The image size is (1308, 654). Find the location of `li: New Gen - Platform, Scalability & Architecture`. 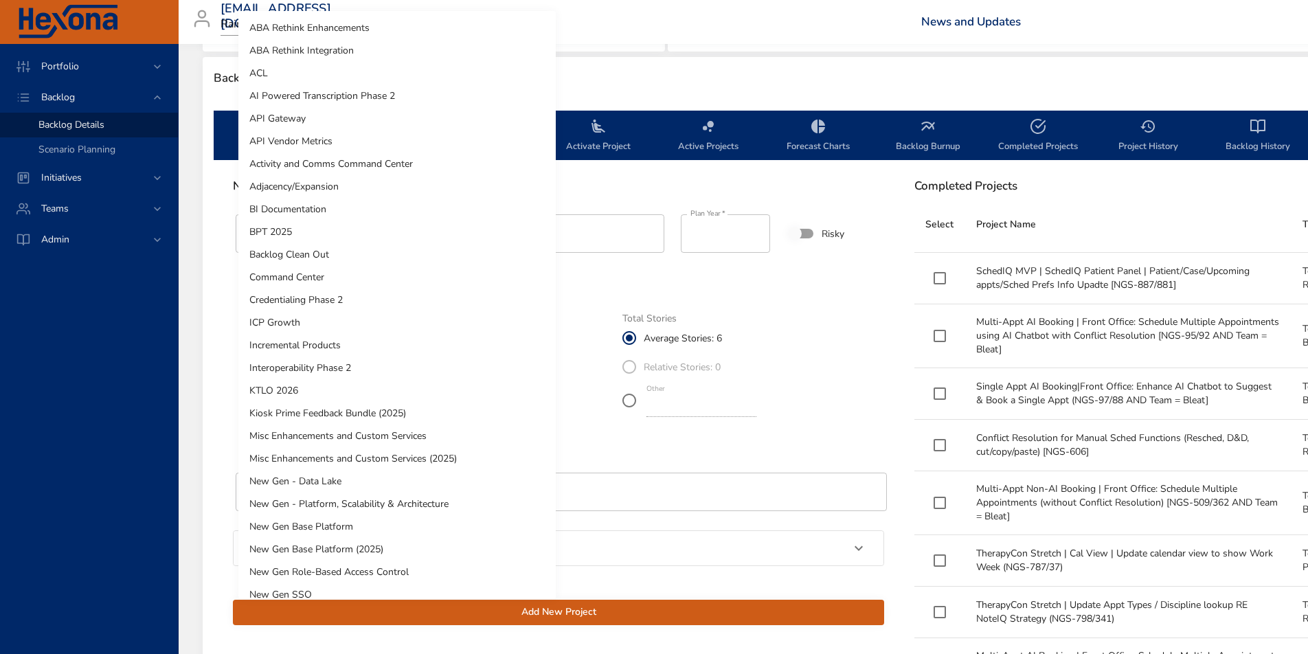

li: New Gen - Platform, Scalability & Architecture is located at coordinates (397, 503).